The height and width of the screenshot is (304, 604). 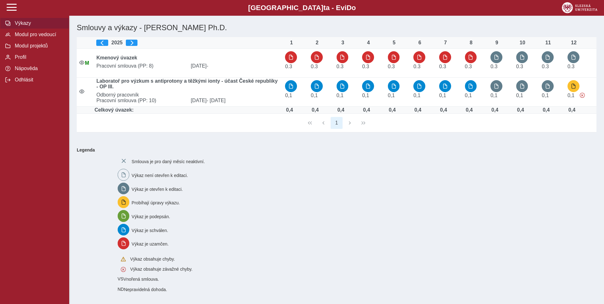 What do you see at coordinates (159, 175) in the screenshot?
I see `span: Výkaz není otevřen k editaci.` at bounding box center [159, 175].